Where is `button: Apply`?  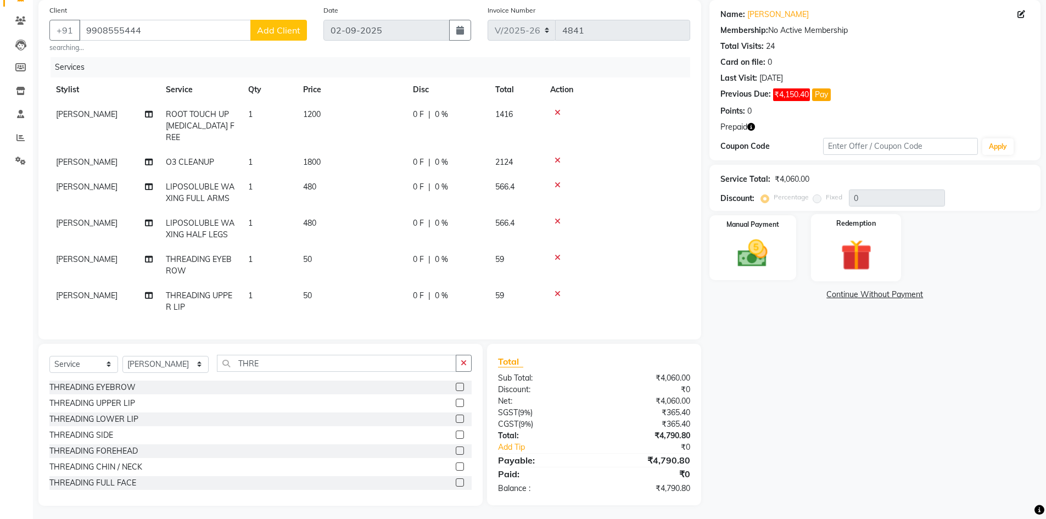 button: Apply is located at coordinates (998, 147).